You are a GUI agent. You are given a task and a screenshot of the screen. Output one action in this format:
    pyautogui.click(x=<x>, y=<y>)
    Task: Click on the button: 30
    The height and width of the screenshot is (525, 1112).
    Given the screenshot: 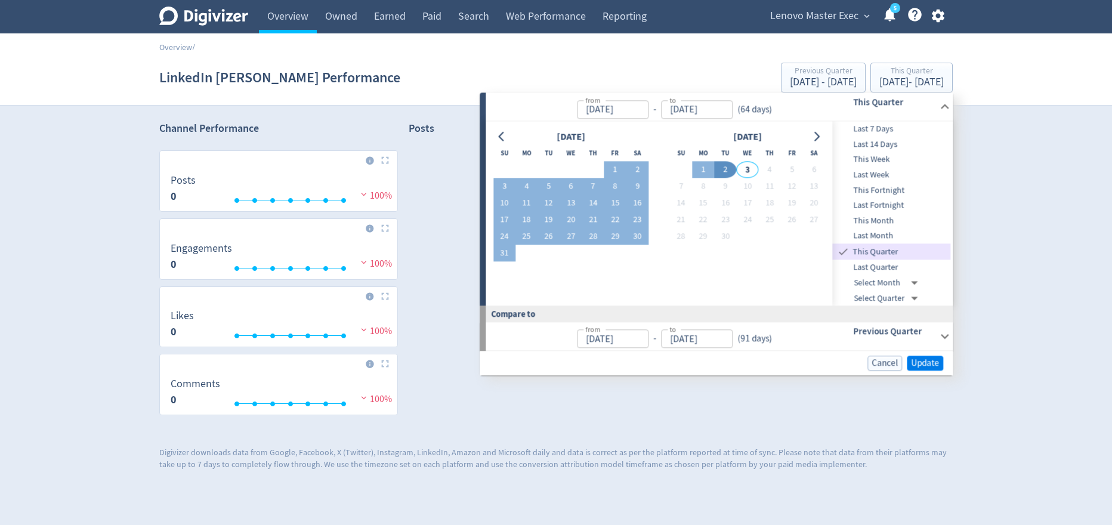 What is the action you would take?
    pyautogui.click(x=637, y=237)
    